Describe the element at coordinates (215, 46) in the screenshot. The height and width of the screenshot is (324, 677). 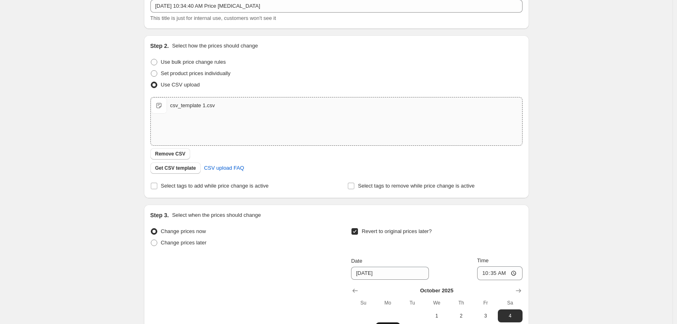
I see `p: Select how the prices should change` at that location.